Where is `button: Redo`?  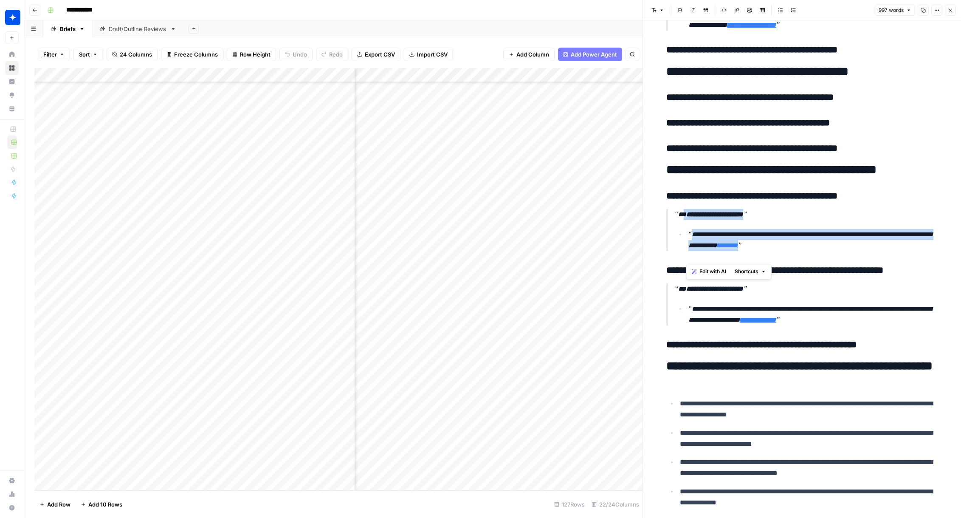 button: Redo is located at coordinates (332, 54).